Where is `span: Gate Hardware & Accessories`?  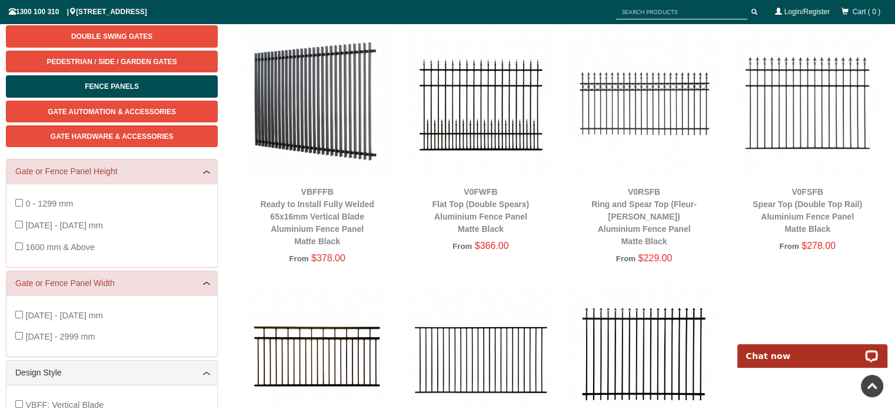 span: Gate Hardware & Accessories is located at coordinates (112, 136).